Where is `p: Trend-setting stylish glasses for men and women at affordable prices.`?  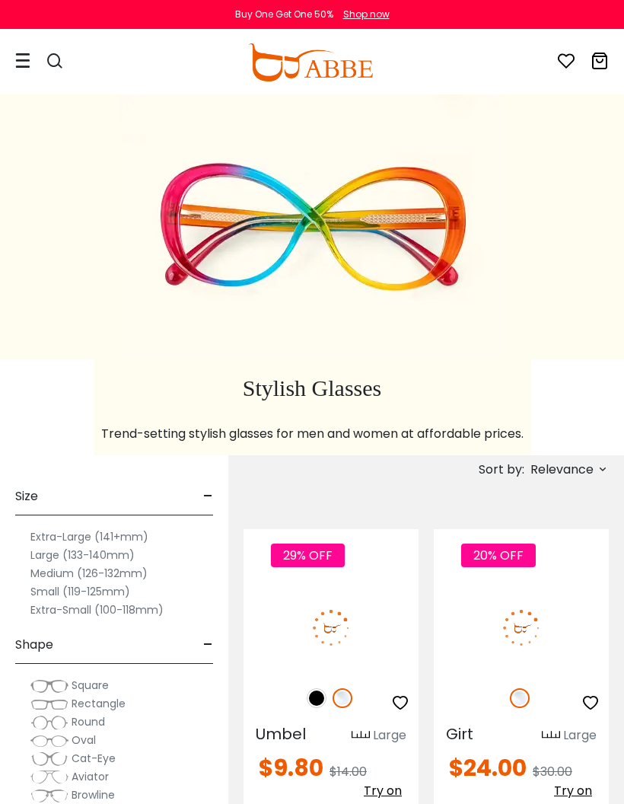
p: Trend-setting stylish glasses for men and women at affordable prices. is located at coordinates (312, 434).